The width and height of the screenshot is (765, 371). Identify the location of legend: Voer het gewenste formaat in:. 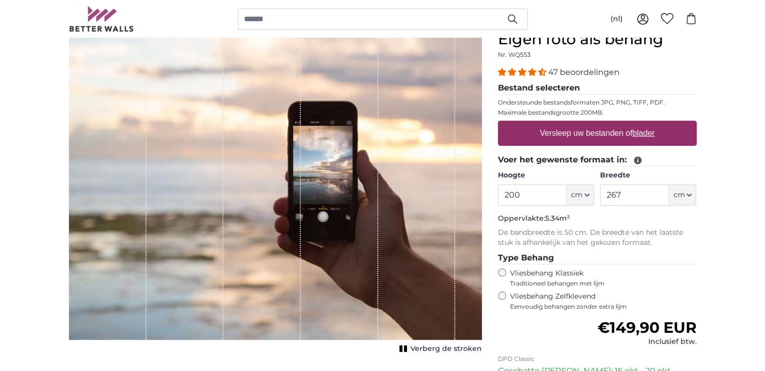
(597, 160).